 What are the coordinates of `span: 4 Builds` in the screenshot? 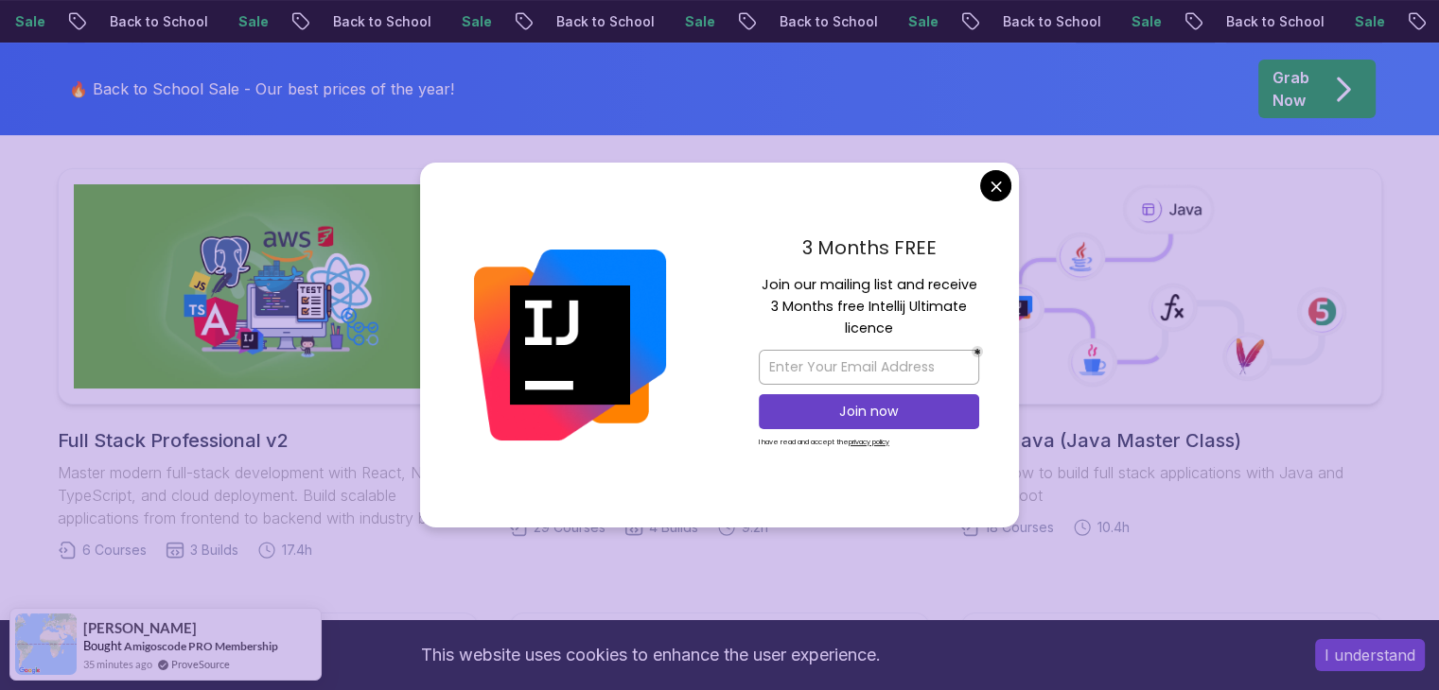 It's located at (673, 528).